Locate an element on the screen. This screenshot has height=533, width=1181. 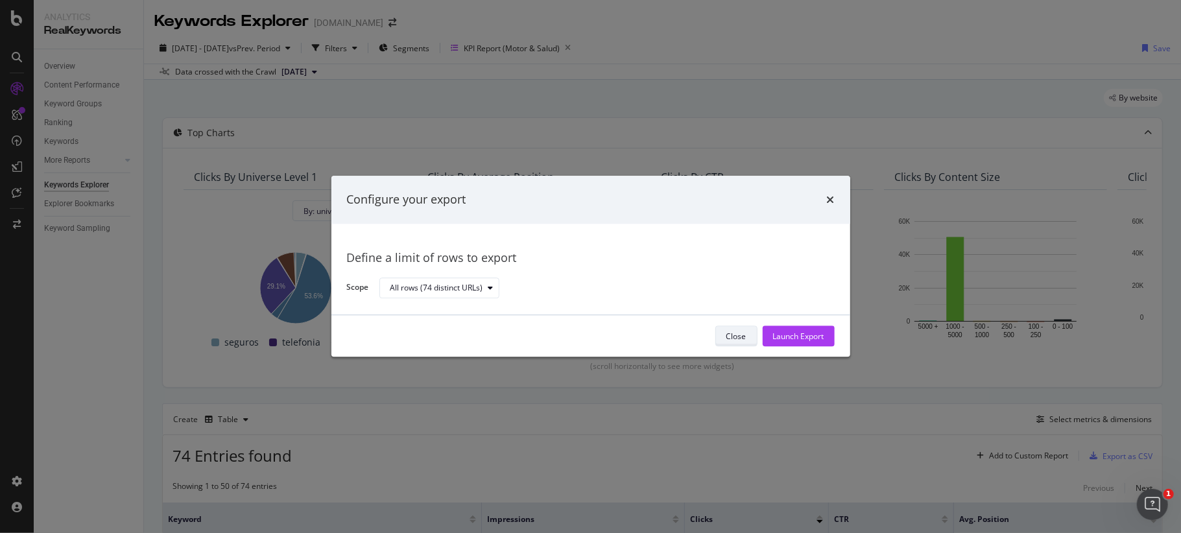
div: Launch Export is located at coordinates (798, 336).